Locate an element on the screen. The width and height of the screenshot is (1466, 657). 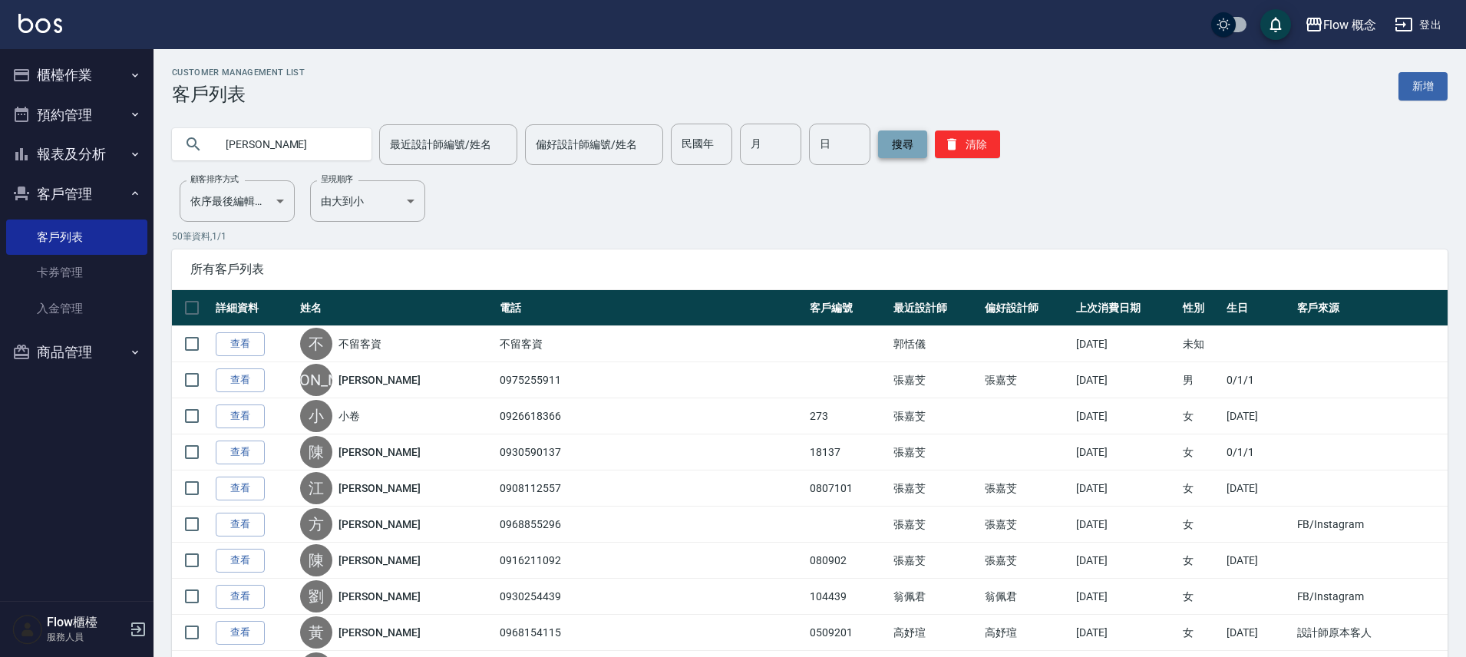
td: 0968855296 is located at coordinates (651, 524).